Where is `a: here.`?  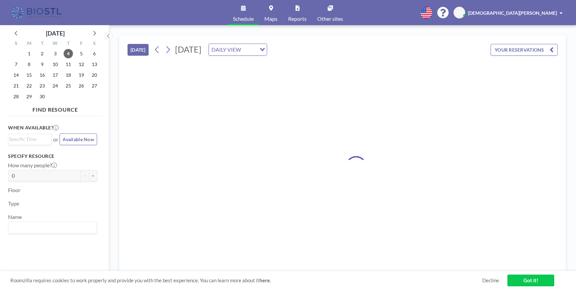 a: here. is located at coordinates (265, 280).